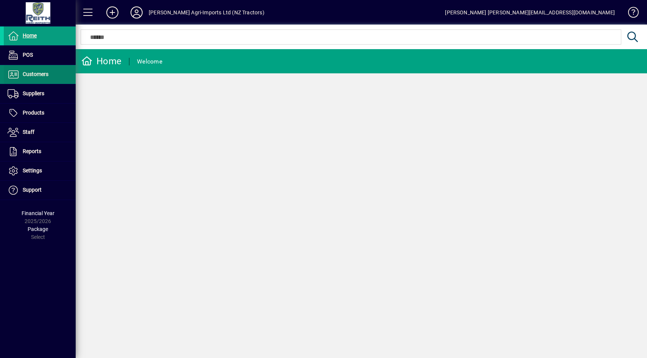  Describe the element at coordinates (40, 132) in the screenshot. I see `a: Staff` at that location.